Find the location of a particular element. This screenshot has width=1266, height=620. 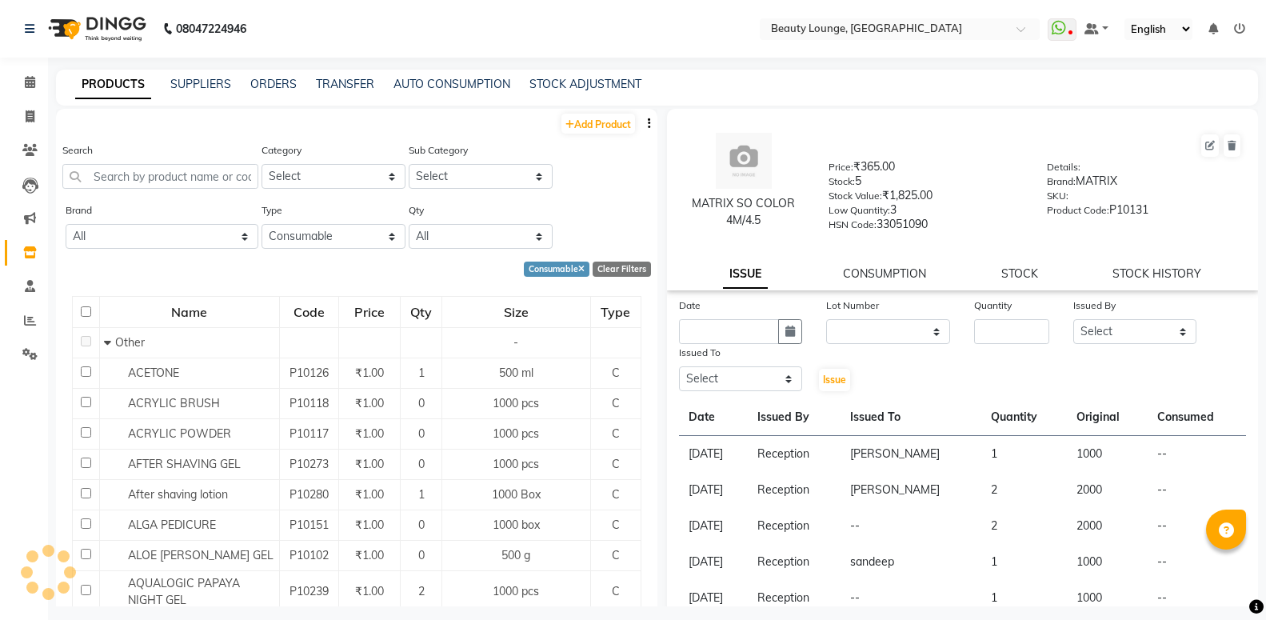

span: 1000 pcs is located at coordinates (516, 403).